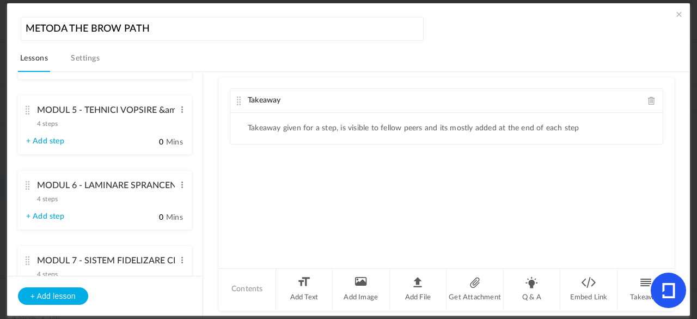 Image resolution: width=697 pixels, height=319 pixels. I want to click on span: Takeaway, so click(264, 100).